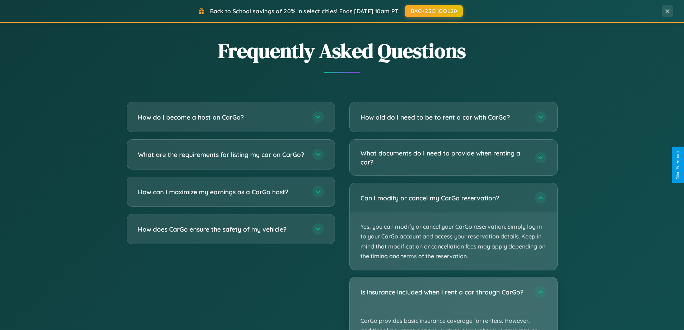 The width and height of the screenshot is (684, 330). What do you see at coordinates (222, 117) in the screenshot?
I see `h3: How do I become a host on CarGo?` at bounding box center [222, 117].